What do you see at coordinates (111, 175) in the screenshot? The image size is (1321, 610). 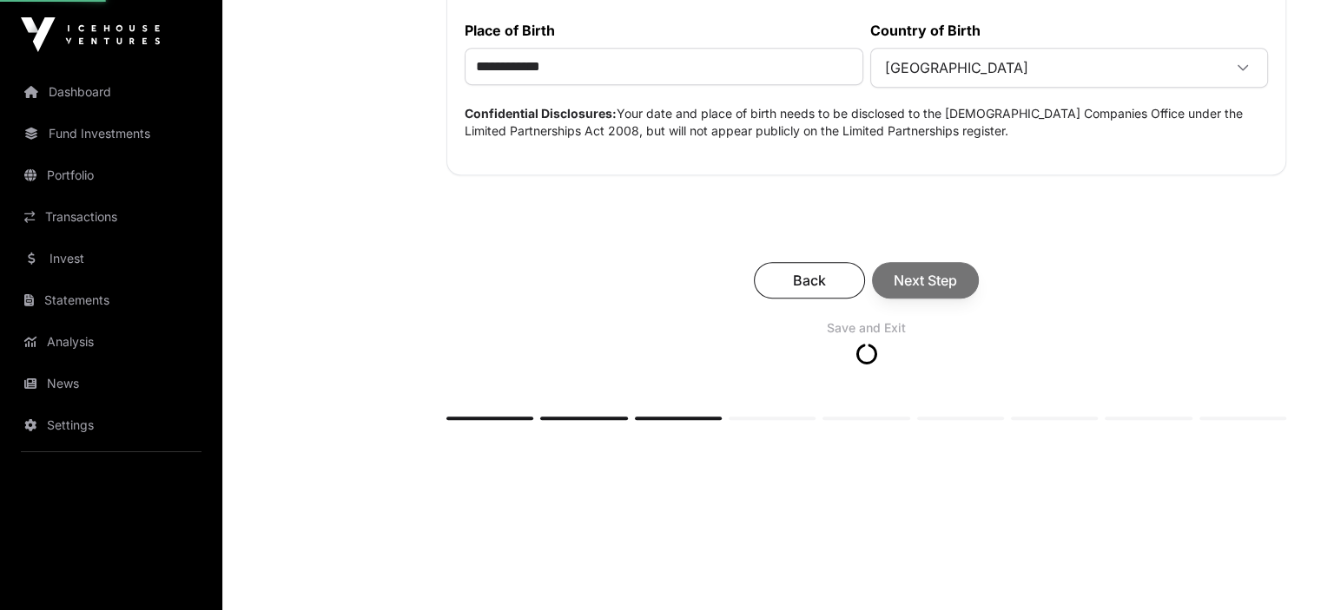 I see `a: Portfolio` at bounding box center [111, 175].